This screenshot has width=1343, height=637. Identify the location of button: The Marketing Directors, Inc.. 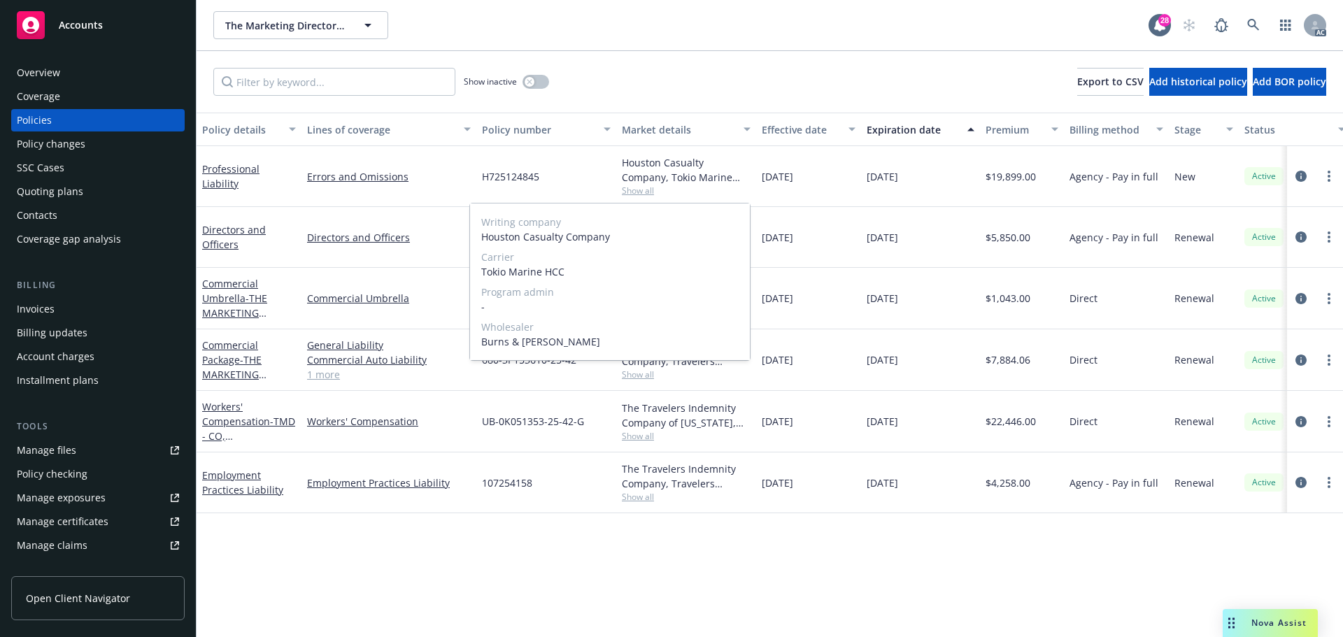
(301, 25).